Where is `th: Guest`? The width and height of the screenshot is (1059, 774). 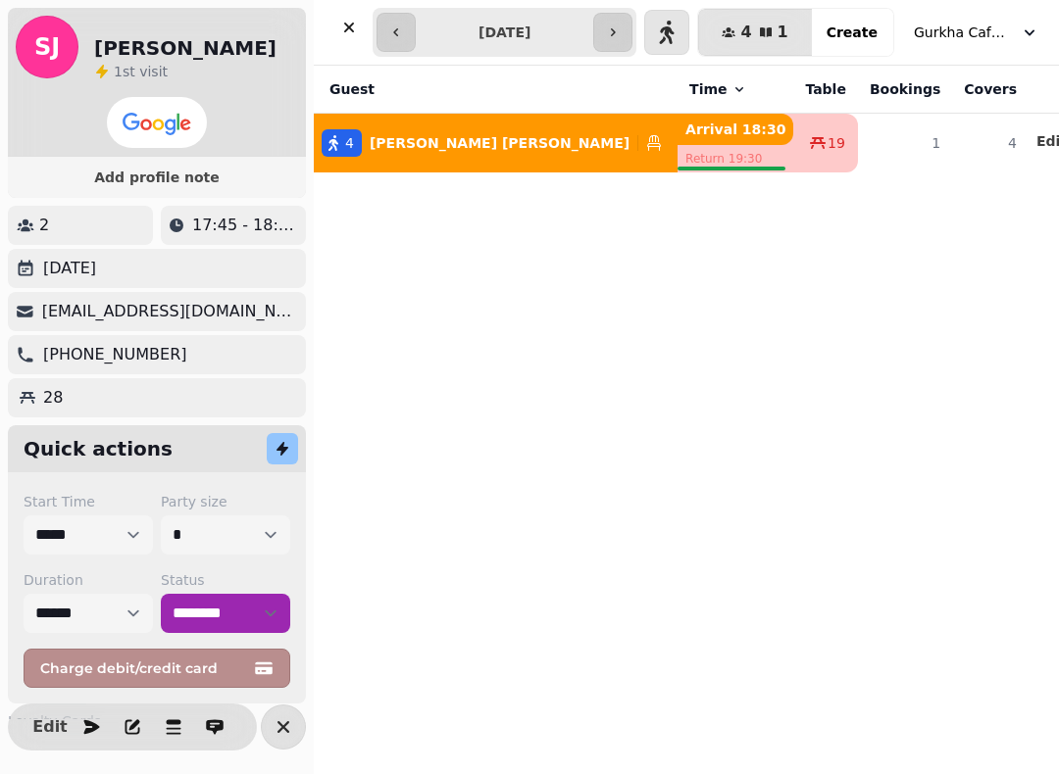
th: Guest is located at coordinates (495, 89).